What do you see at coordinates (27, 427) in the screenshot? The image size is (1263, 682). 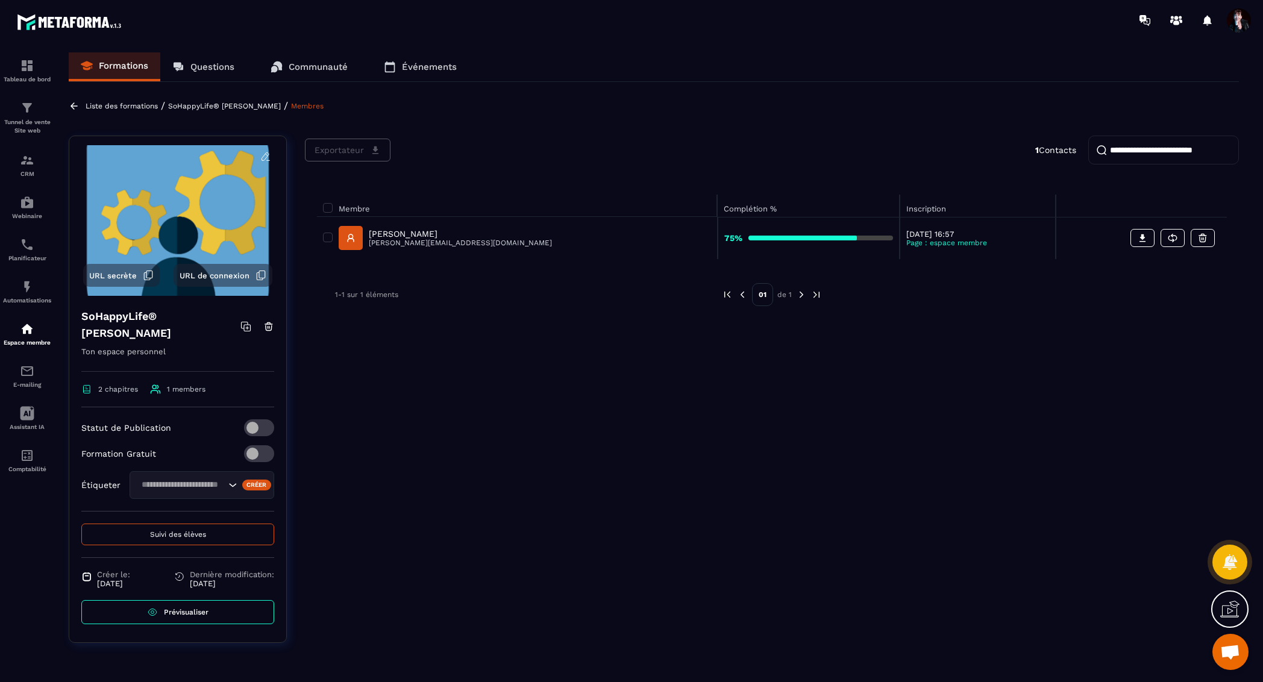 I see `p: Assistant IA` at bounding box center [27, 427].